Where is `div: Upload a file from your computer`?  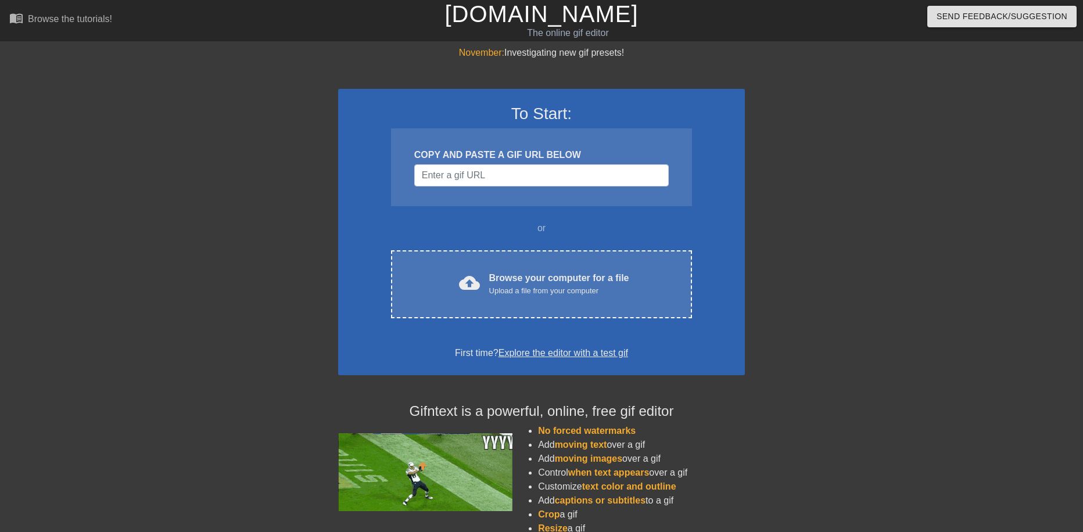 div: Upload a file from your computer is located at coordinates (559, 291).